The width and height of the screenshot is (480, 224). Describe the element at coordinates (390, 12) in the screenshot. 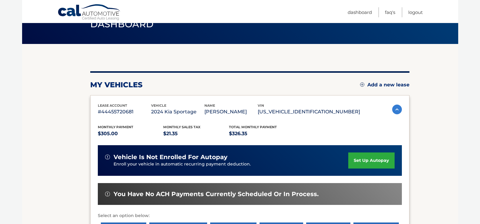

I see `a: FAQ's` at that location.